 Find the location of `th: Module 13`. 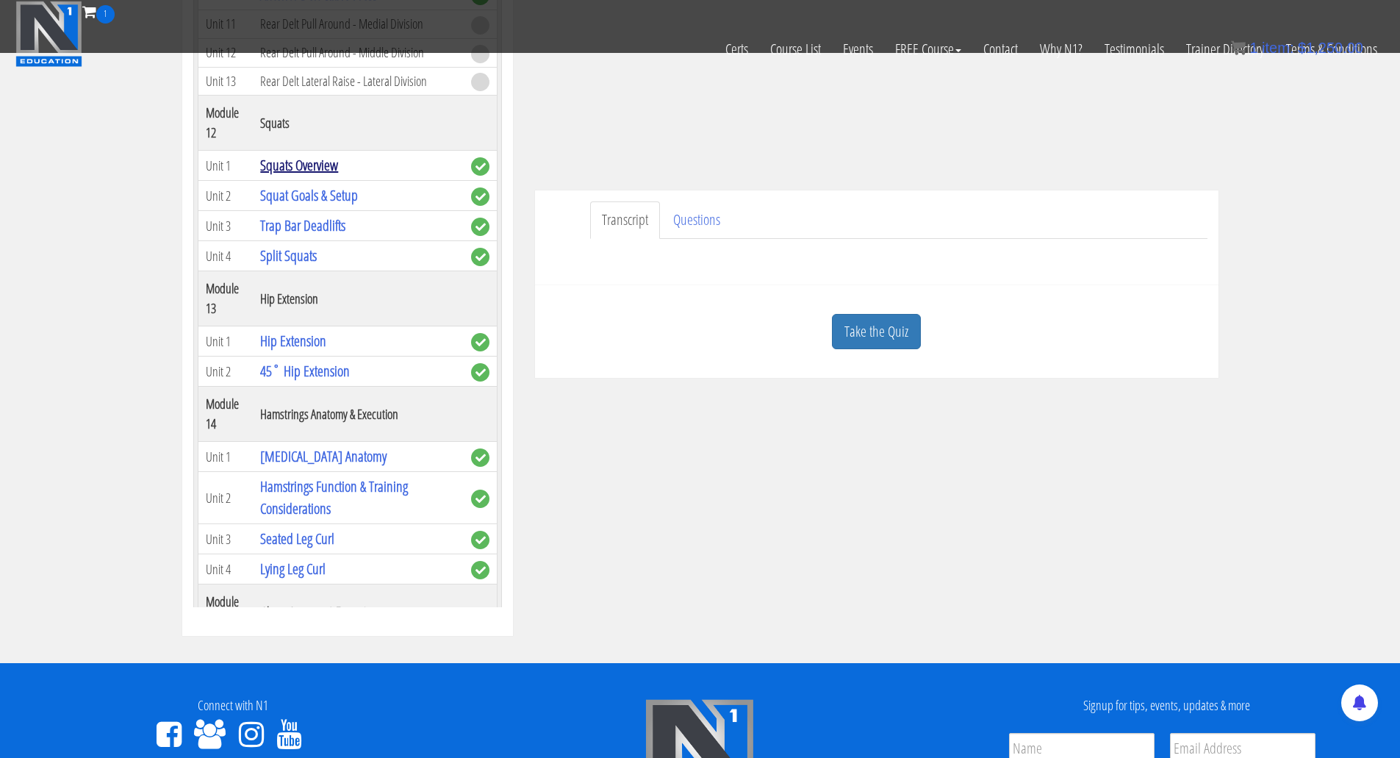

th: Module 13 is located at coordinates (225, 298).